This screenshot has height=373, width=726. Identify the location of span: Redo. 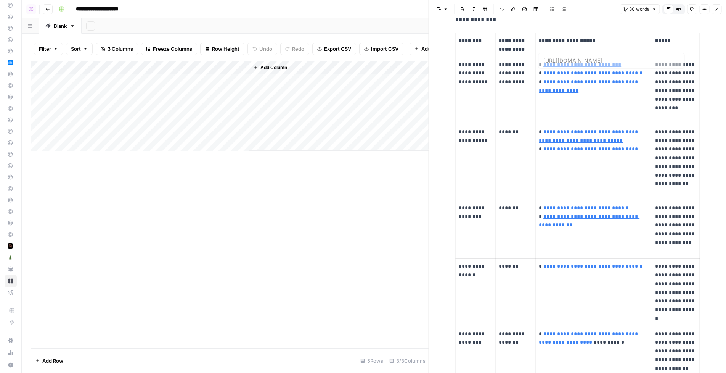
(298, 49).